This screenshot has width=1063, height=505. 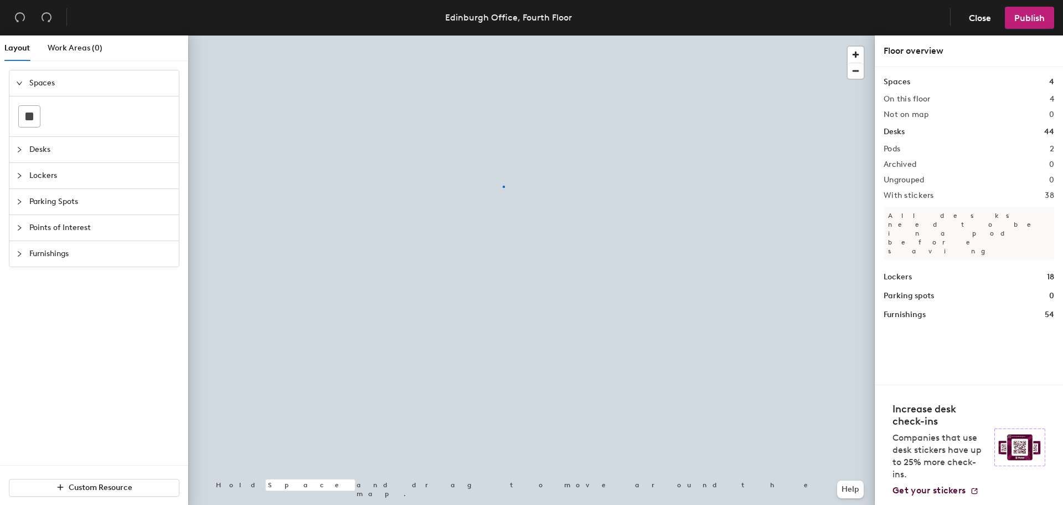 What do you see at coordinates (929, 490) in the screenshot?
I see `span: Get your stickers` at bounding box center [929, 490].